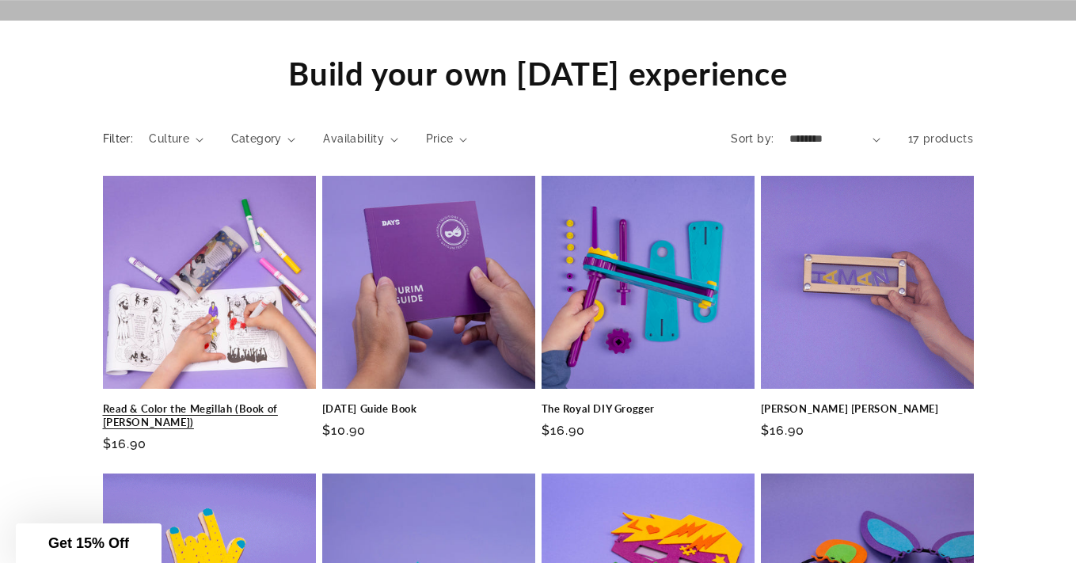  I want to click on span: Price, so click(440, 139).